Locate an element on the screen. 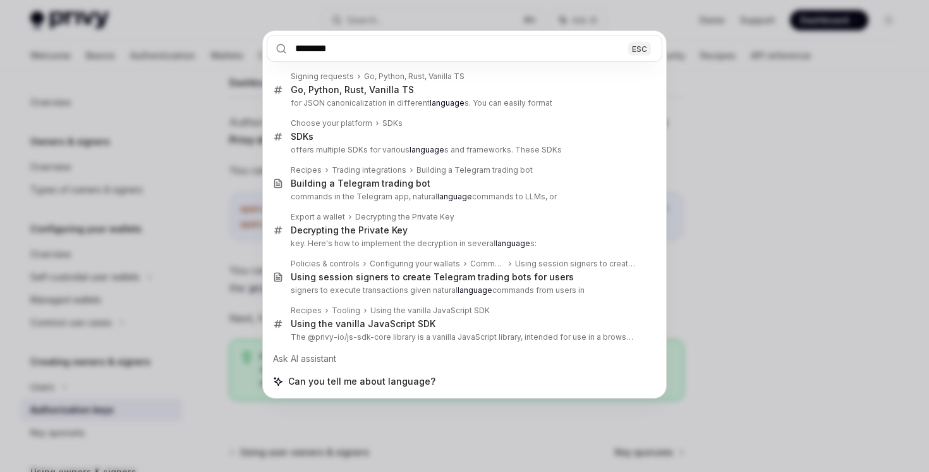 This screenshot has height=472, width=929. div: Common use cases is located at coordinates (488, 264).